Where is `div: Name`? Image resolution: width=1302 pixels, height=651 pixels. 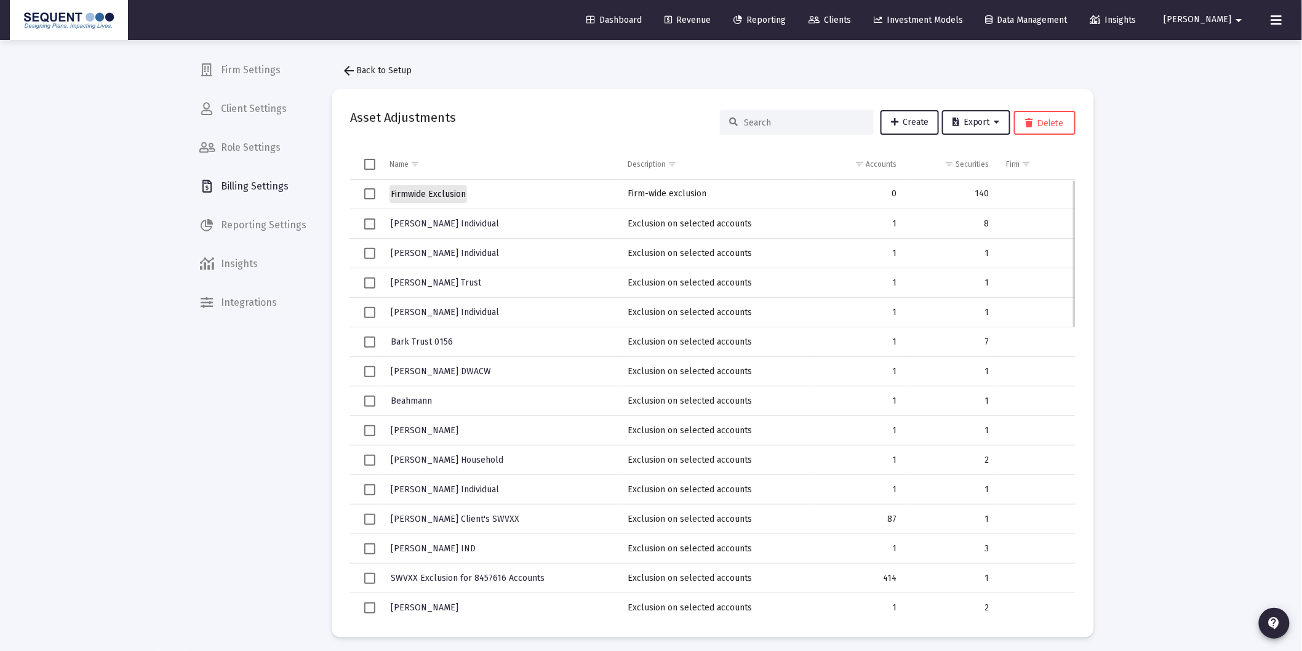 div: Name is located at coordinates (399, 164).